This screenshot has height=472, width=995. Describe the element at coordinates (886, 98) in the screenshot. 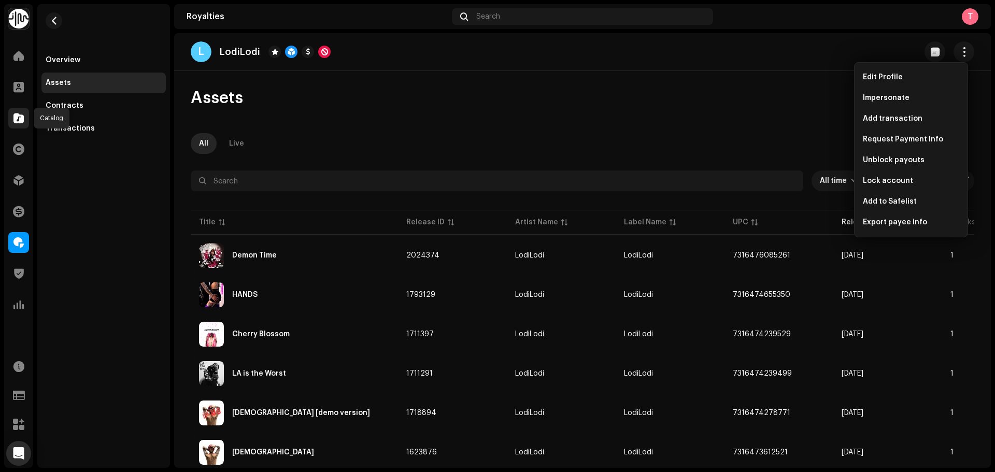

I see `span: Impersonate` at that location.